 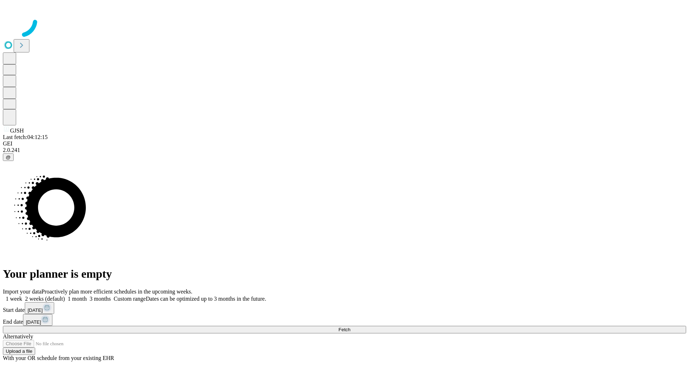 What do you see at coordinates (100, 298) in the screenshot?
I see `span: 3 months` at bounding box center [100, 298].